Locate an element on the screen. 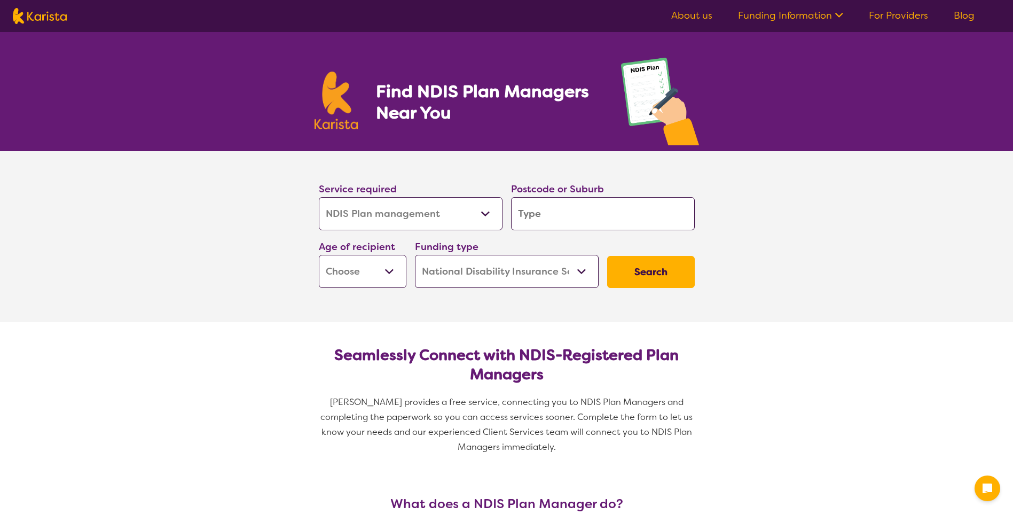 This screenshot has width=1013, height=514. a: Funding Information is located at coordinates (790, 15).